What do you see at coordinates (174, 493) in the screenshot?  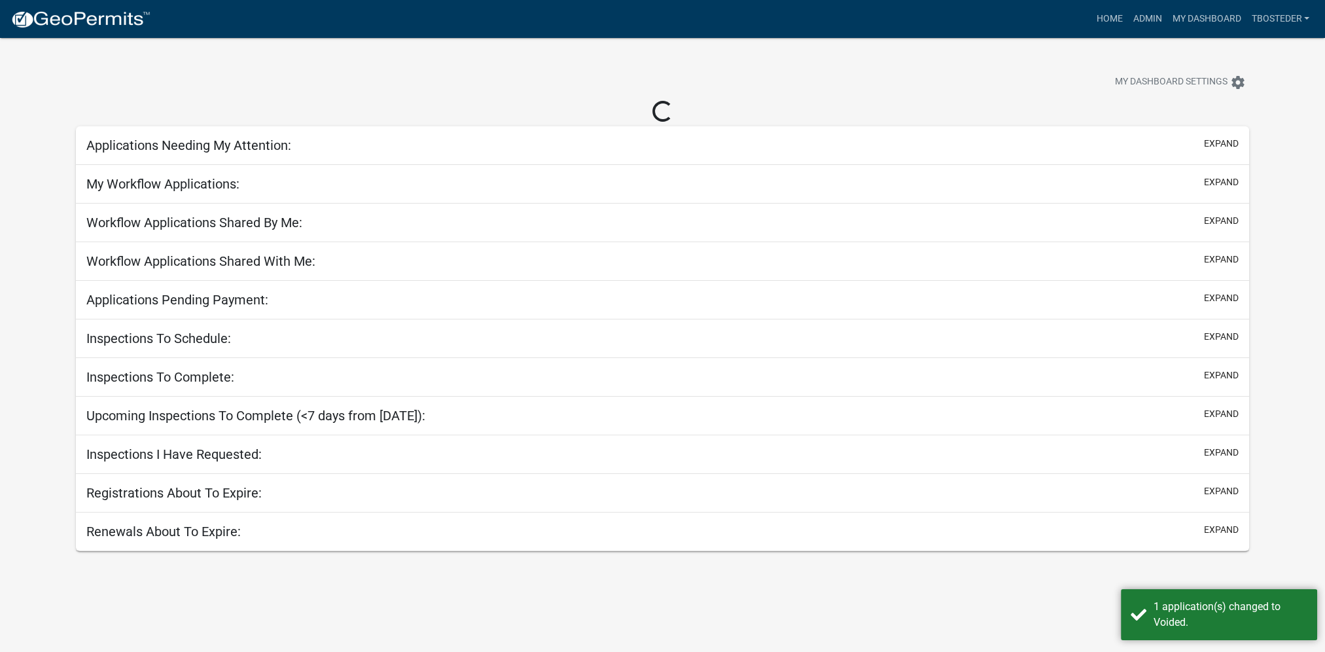 I see `h5: Registrations About To Expire:` at bounding box center [174, 493].